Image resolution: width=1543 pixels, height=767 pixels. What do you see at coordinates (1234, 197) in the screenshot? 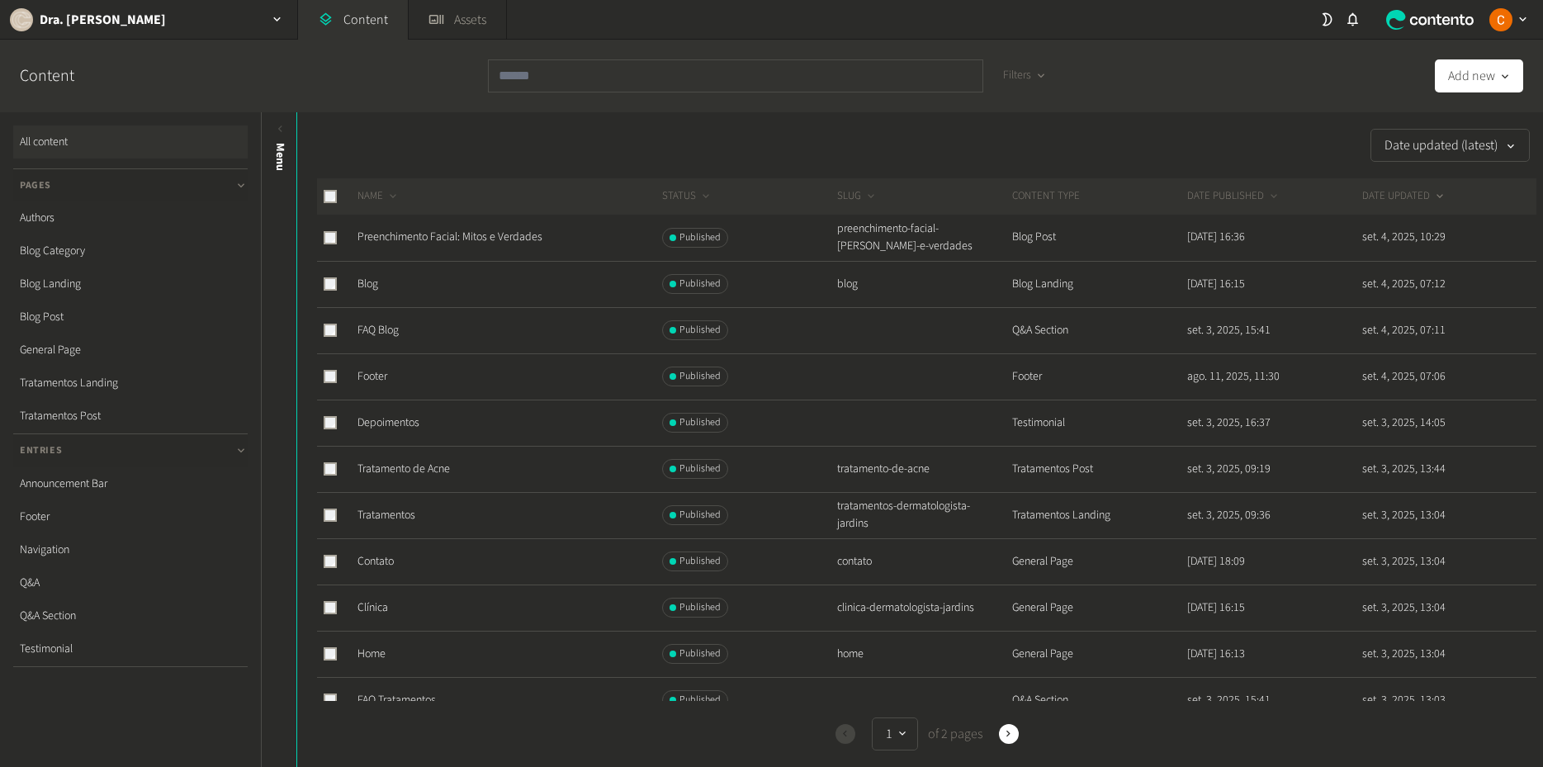
I see `button: DATE PUBLISHED` at bounding box center [1234, 197].